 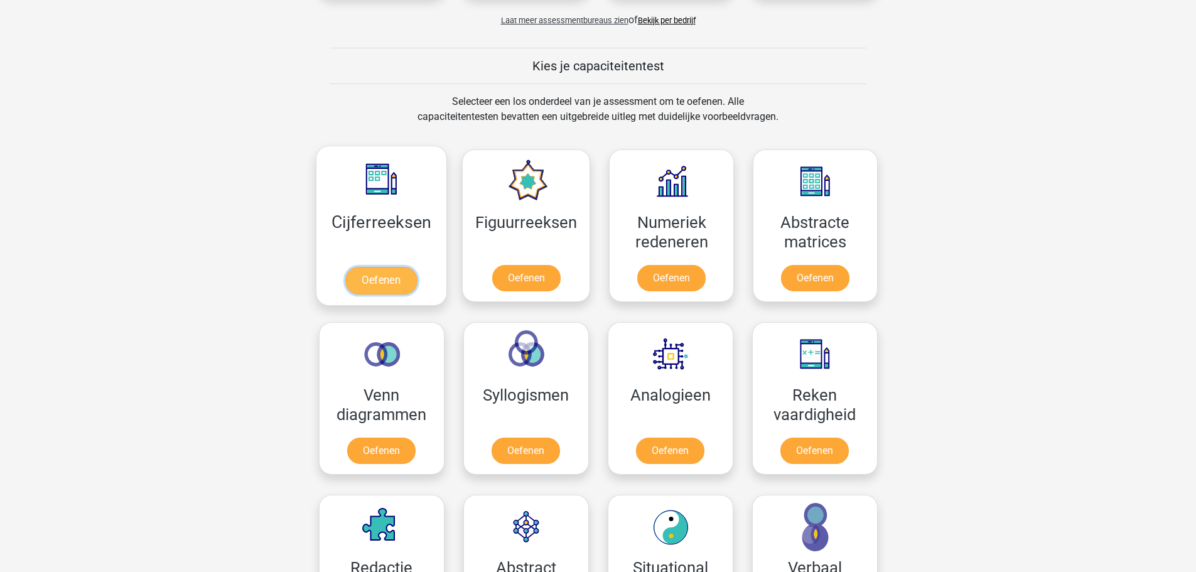 I want to click on div: of, so click(x=598, y=15).